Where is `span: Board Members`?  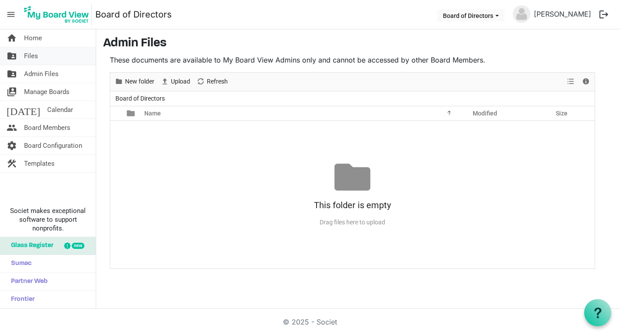 span: Board Members is located at coordinates (47, 128).